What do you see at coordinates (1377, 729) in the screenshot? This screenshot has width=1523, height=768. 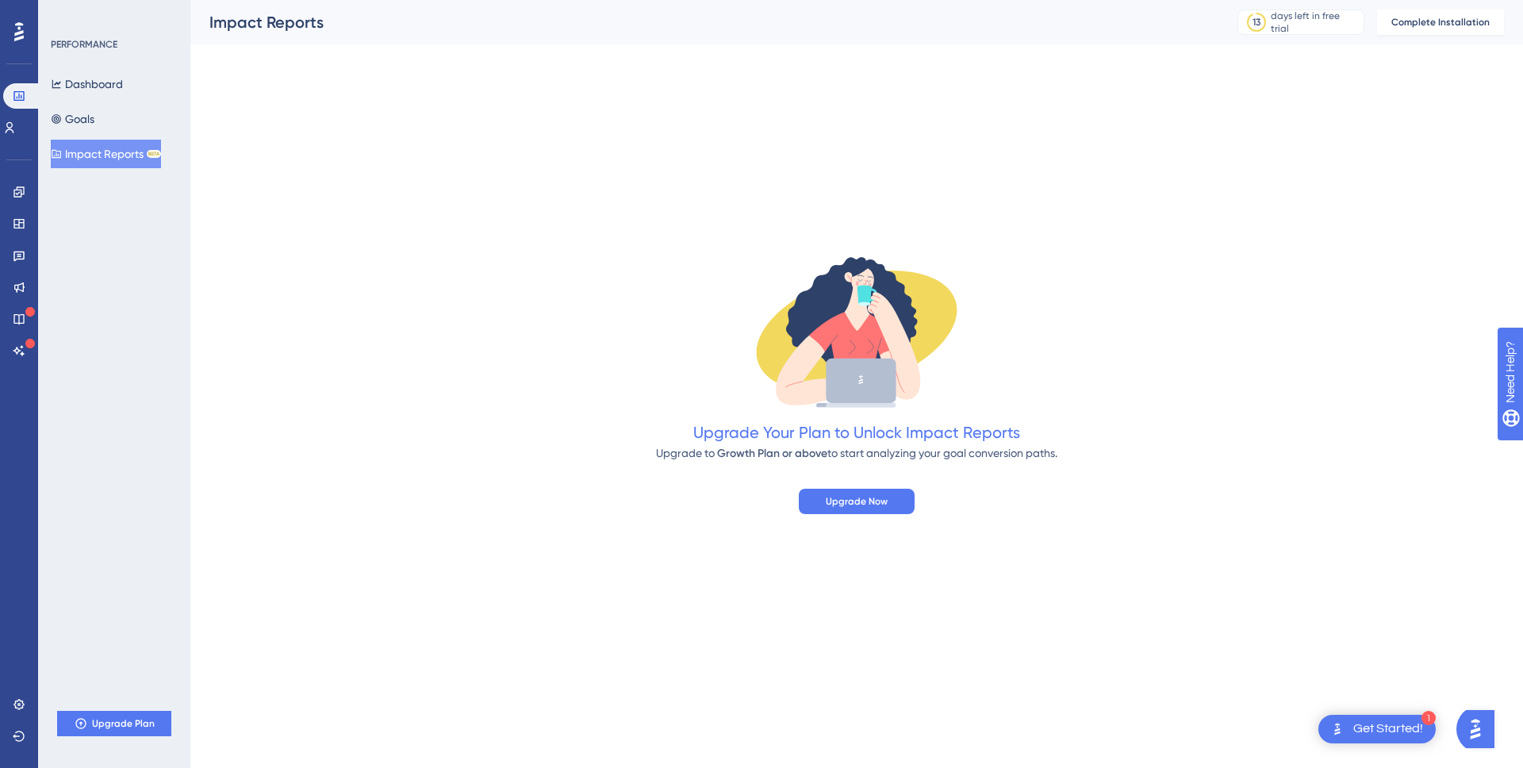 I see `div: Open Get Started! checklist, remaining modules: 1` at bounding box center [1377, 729].